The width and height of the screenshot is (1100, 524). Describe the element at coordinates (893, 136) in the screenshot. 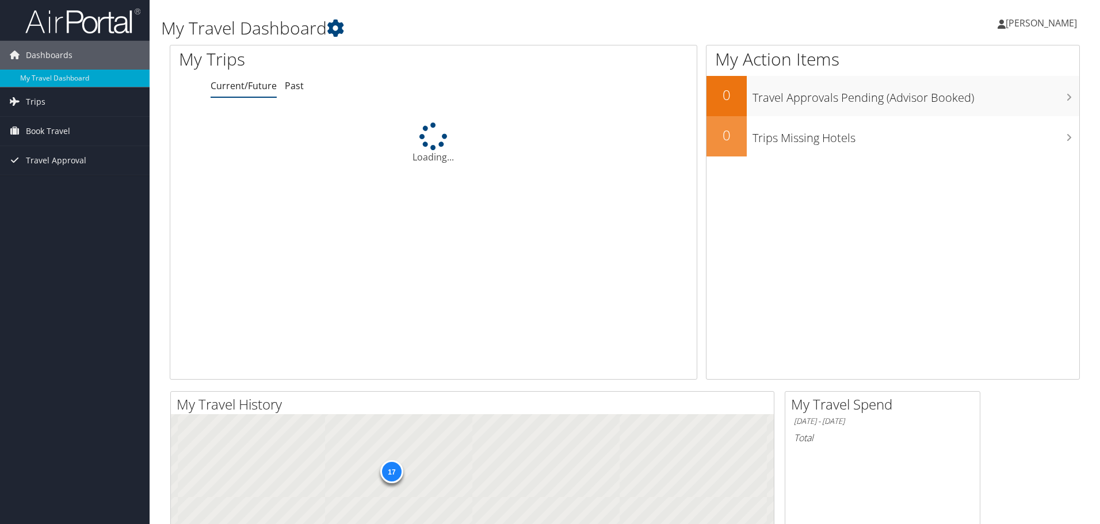

I see `a: 0Trips Missing Hotels` at that location.